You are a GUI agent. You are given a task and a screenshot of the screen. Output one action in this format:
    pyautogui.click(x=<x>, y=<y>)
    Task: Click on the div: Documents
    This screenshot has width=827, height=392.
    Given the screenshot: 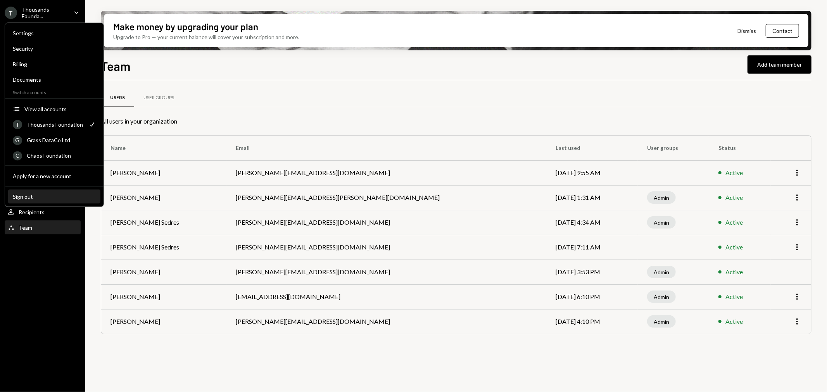 What is the action you would take?
    pyautogui.click(x=54, y=79)
    